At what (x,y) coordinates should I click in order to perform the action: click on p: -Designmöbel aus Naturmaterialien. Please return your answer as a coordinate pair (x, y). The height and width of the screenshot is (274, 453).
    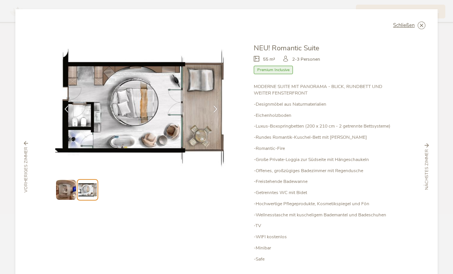
    Looking at the image, I should click on (326, 104).